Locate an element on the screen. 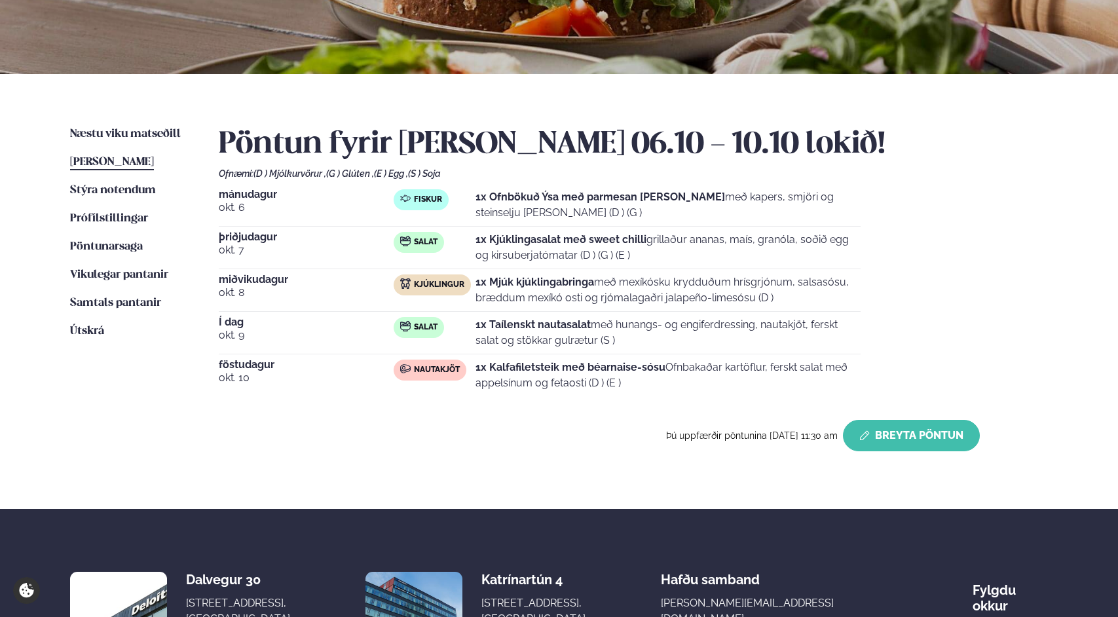 The height and width of the screenshot is (617, 1118). span: þriðjudagur is located at coordinates (306, 237).